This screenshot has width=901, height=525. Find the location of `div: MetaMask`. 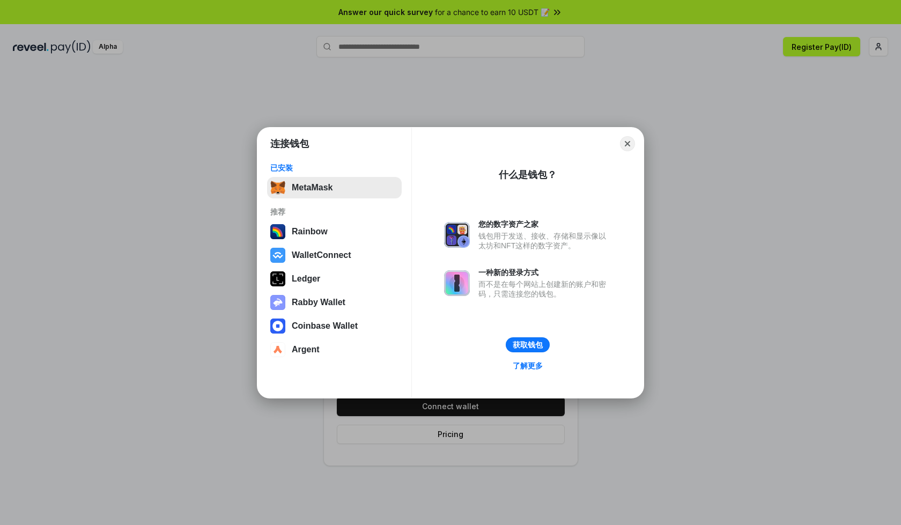

div: MetaMask is located at coordinates (312, 188).